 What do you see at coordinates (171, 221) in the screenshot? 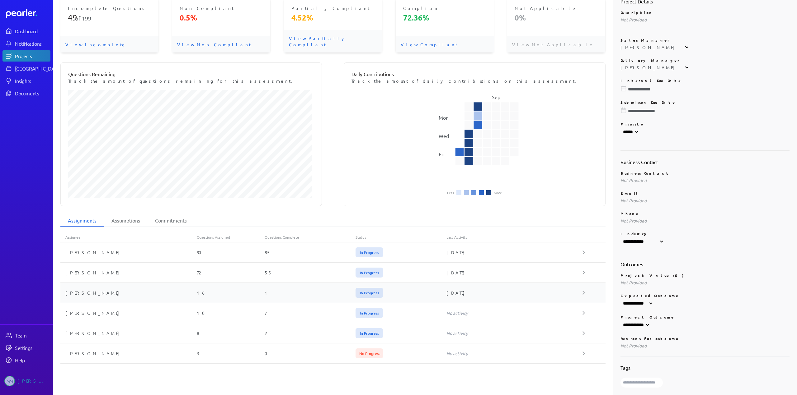
I see `li: Commitments` at bounding box center [171, 221].